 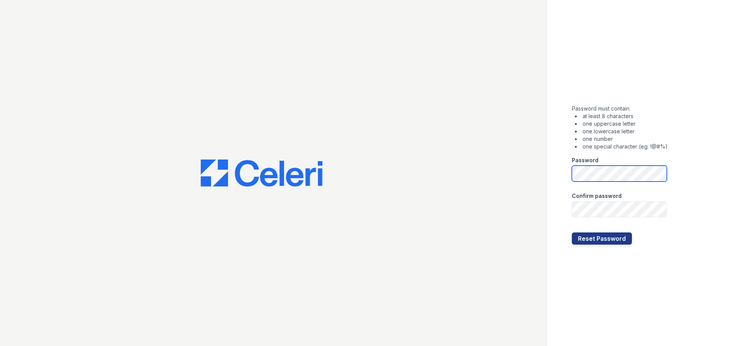 I want to click on div: Password must contain:, so click(x=619, y=128).